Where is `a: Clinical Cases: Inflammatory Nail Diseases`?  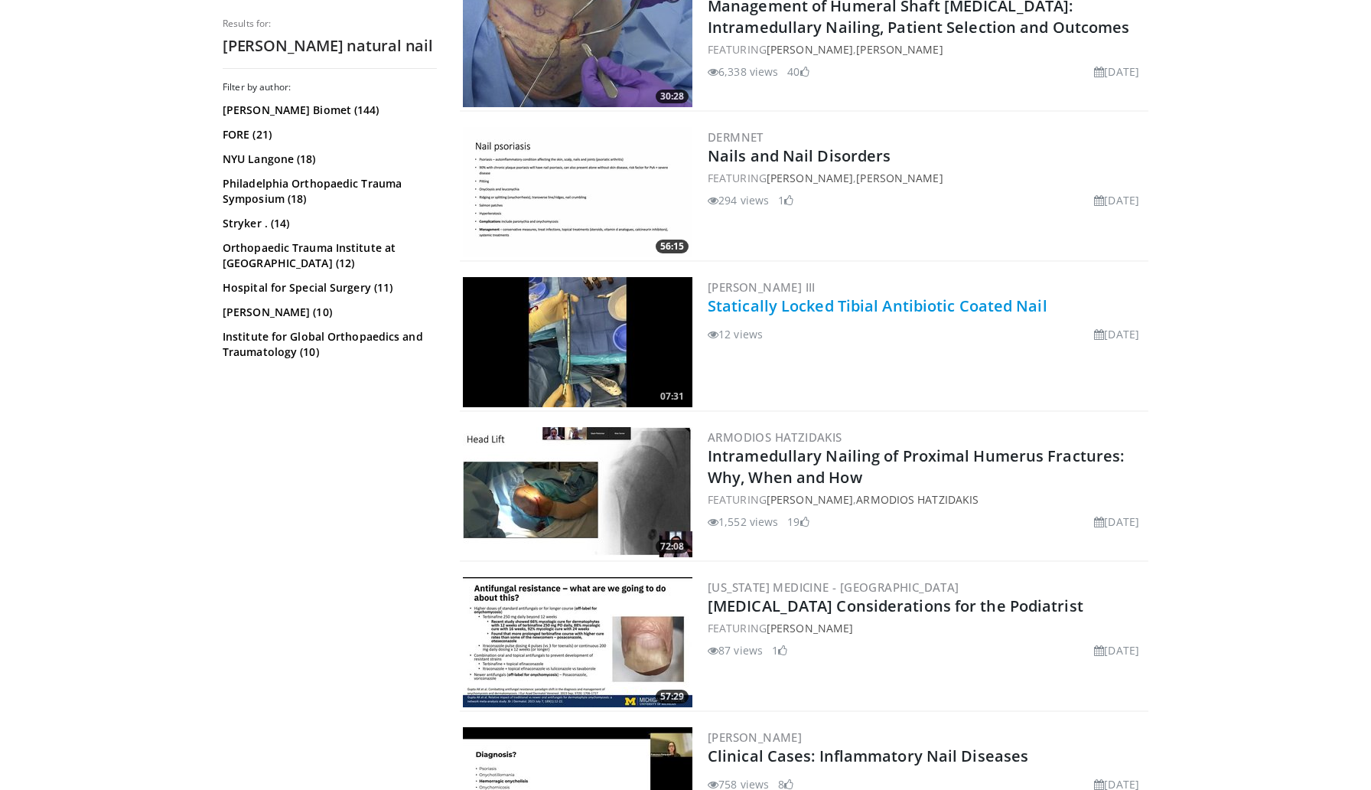
a: Clinical Cases: Inflammatory Nail Diseases is located at coordinates (868, 755).